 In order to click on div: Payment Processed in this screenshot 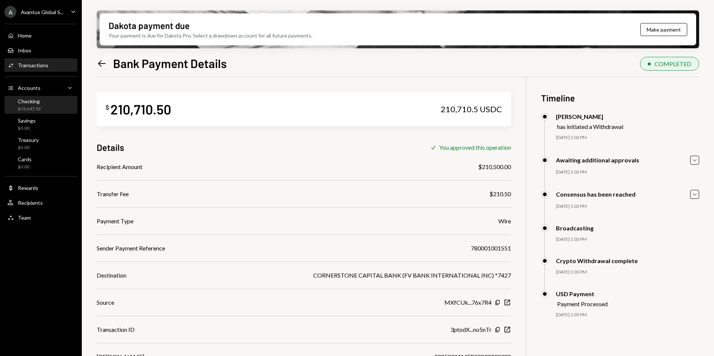, I will do `click(582, 304)`.